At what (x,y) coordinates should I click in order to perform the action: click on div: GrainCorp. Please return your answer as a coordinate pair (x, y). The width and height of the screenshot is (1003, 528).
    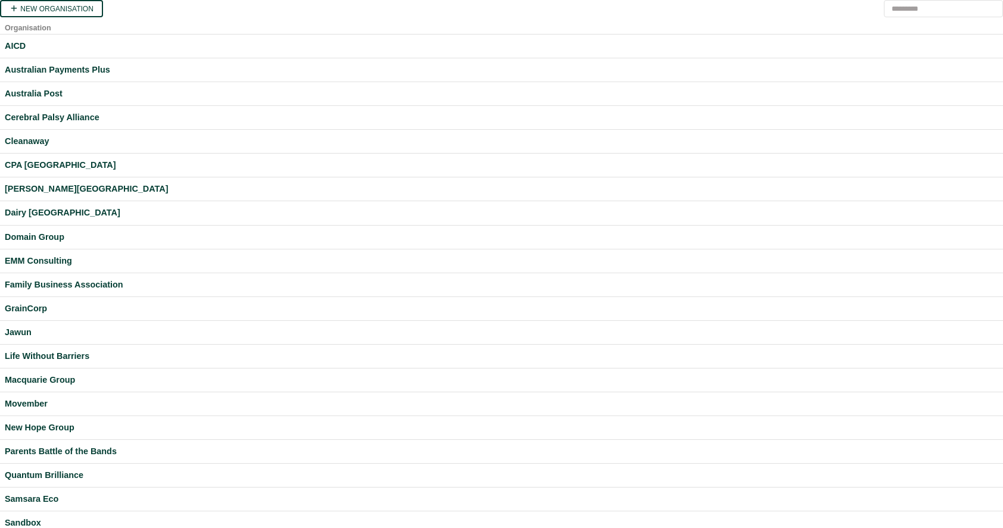
    Looking at the image, I should click on (502, 309).